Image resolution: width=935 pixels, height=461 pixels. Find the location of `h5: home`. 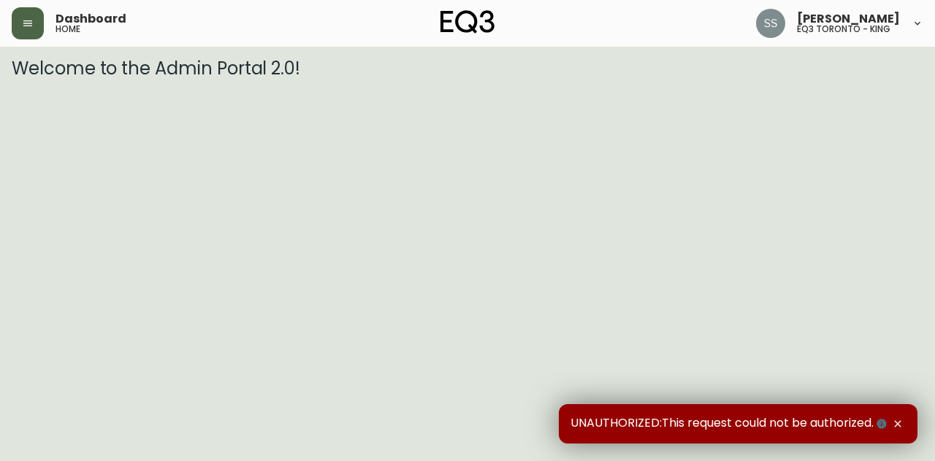

h5: home is located at coordinates (68, 29).